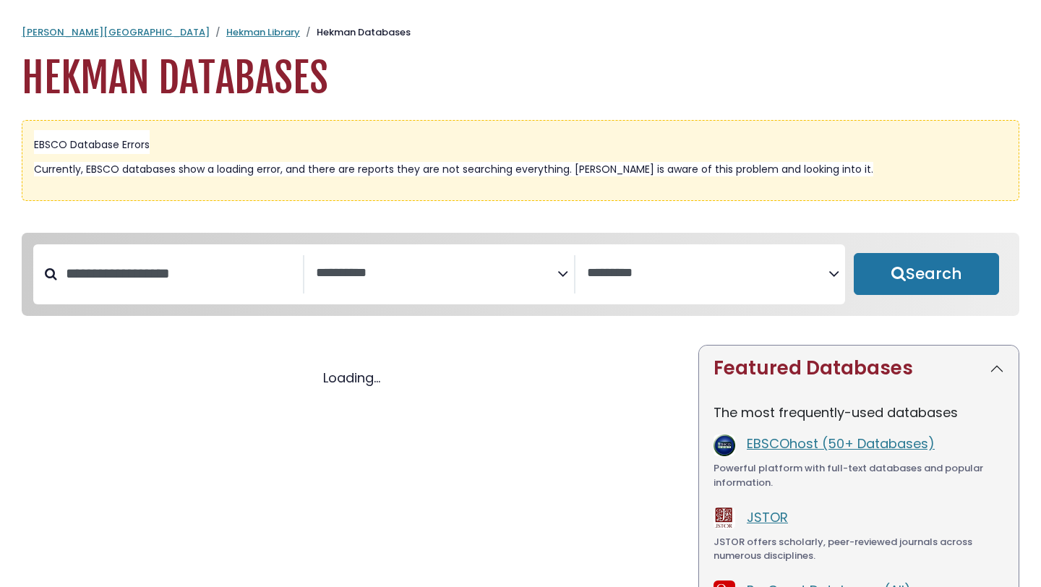  Describe the element at coordinates (180, 273) in the screenshot. I see `input: Search database by title or keyword` at that location.